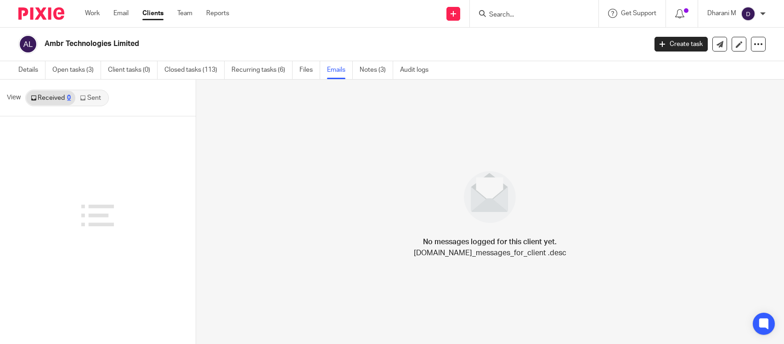 This screenshot has width=784, height=344. What do you see at coordinates (262, 70) in the screenshot?
I see `a: Recurring tasks (6)` at bounding box center [262, 70].